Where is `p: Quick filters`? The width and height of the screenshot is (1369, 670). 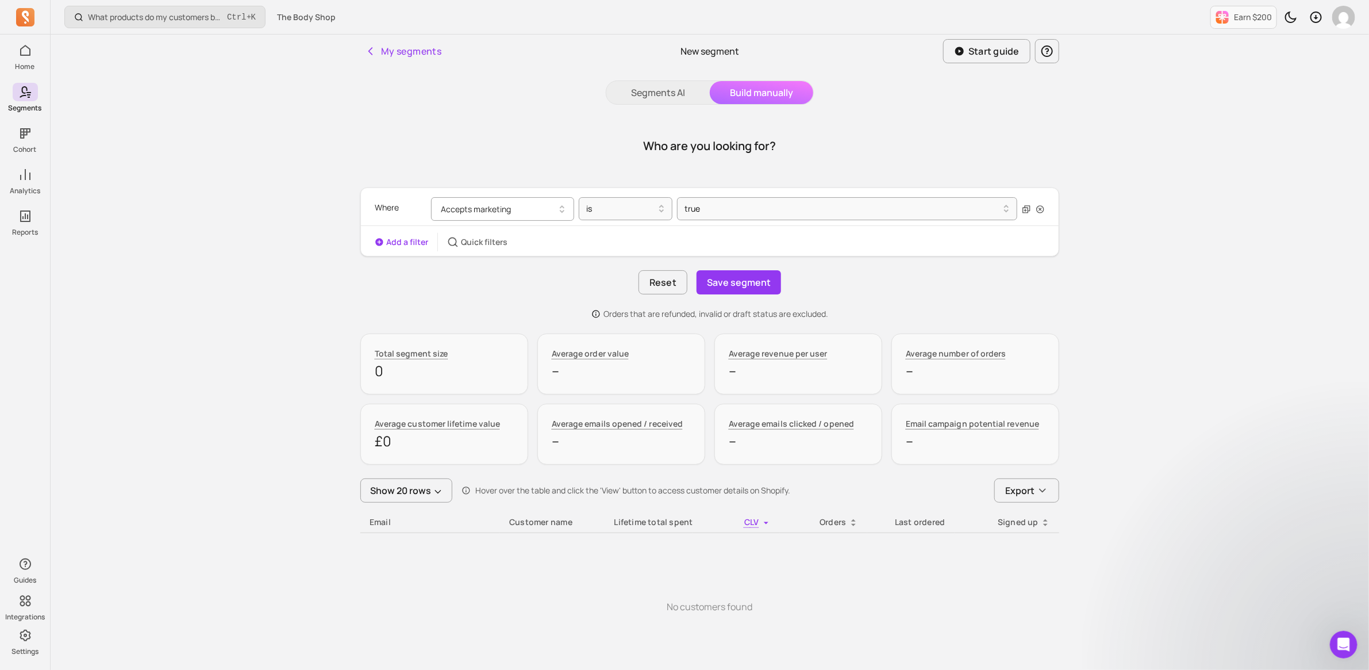
p: Quick filters is located at coordinates (484, 242).